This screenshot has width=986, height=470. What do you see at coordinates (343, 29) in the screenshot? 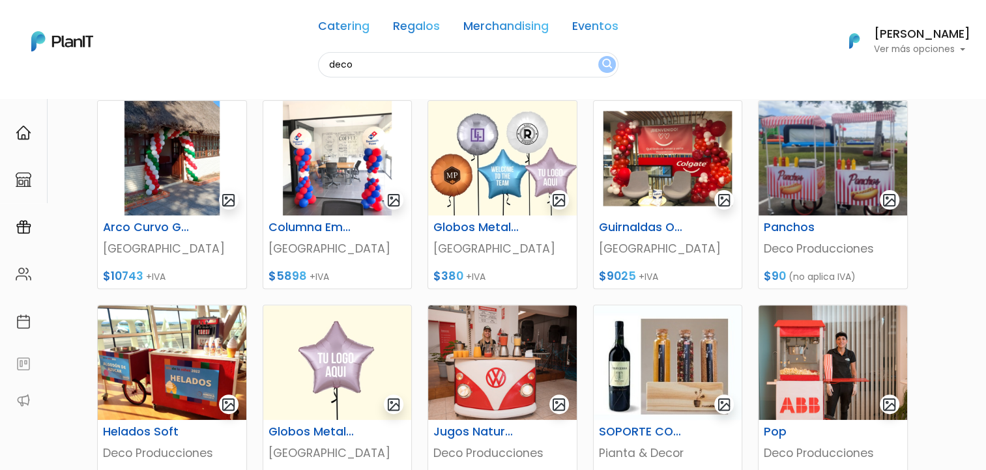
I see `a: Catering` at bounding box center [343, 29].